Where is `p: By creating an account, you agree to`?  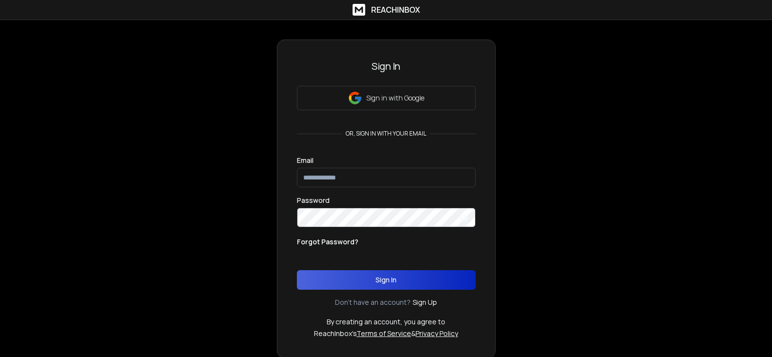 p: By creating an account, you agree to is located at coordinates (386, 322).